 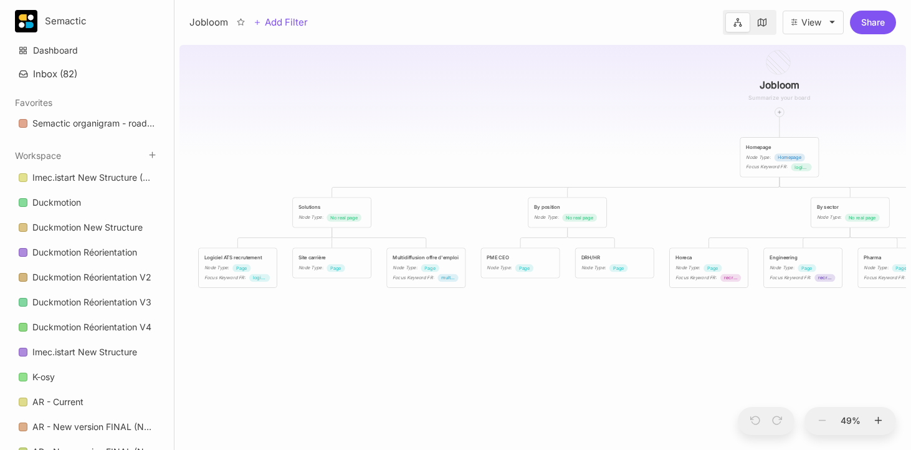 I want to click on a: Duckmotion Réorientation V4, so click(x=87, y=327).